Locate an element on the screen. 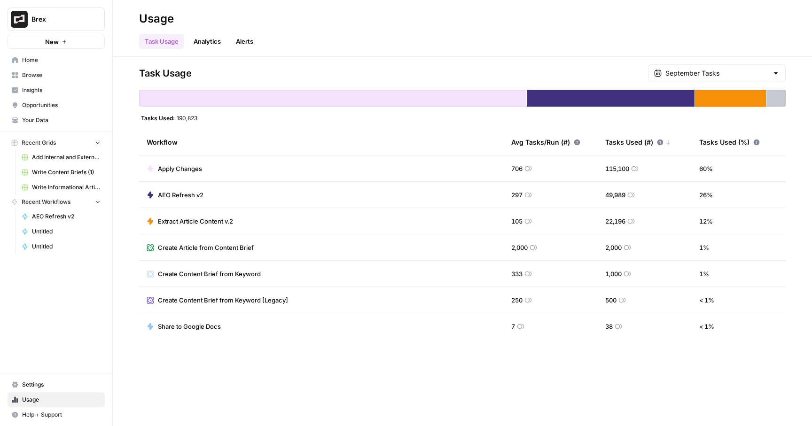 Image resolution: width=812 pixels, height=426 pixels. span: Tasks Used: is located at coordinates (158, 118).